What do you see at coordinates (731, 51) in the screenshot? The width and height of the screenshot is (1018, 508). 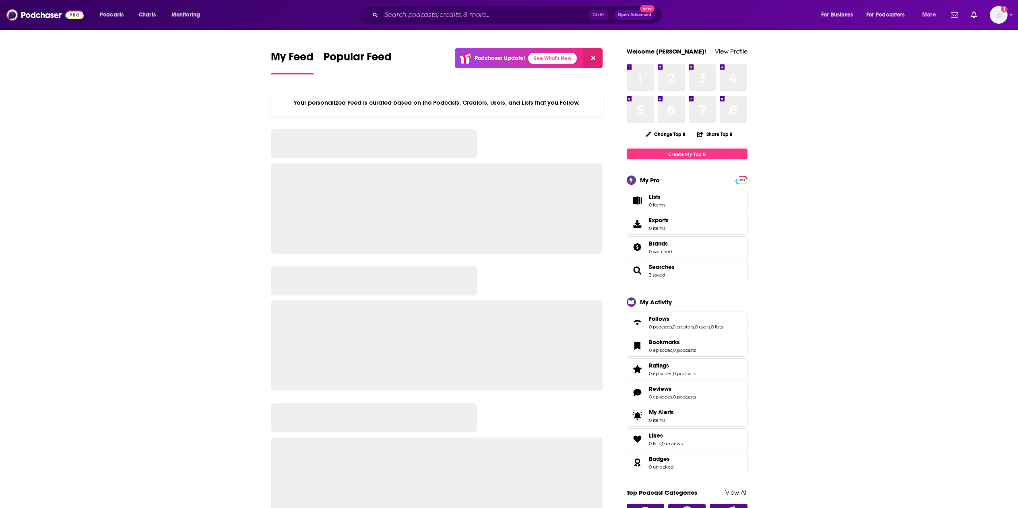 I see `a: View Profile` at bounding box center [731, 51].